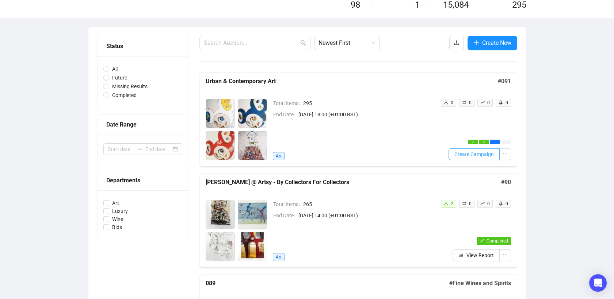 Image resolution: width=614 pixels, height=299 pixels. Describe the element at coordinates (598, 283) in the screenshot. I see `div: Open Intercom Messenger` at that location.